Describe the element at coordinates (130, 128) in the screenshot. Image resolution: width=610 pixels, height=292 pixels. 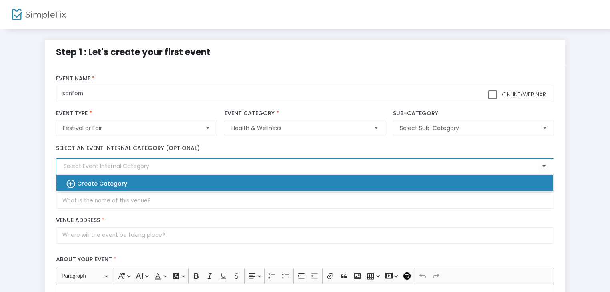
I see `span: Festival or Fair` at that location.